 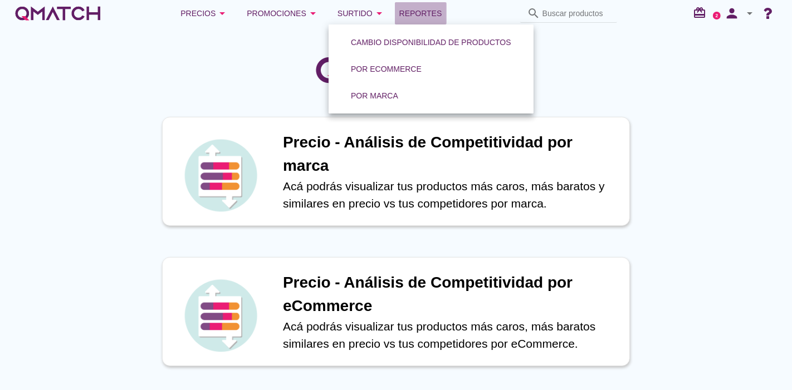 I want to click on button: Por eCommerce, so click(x=386, y=69).